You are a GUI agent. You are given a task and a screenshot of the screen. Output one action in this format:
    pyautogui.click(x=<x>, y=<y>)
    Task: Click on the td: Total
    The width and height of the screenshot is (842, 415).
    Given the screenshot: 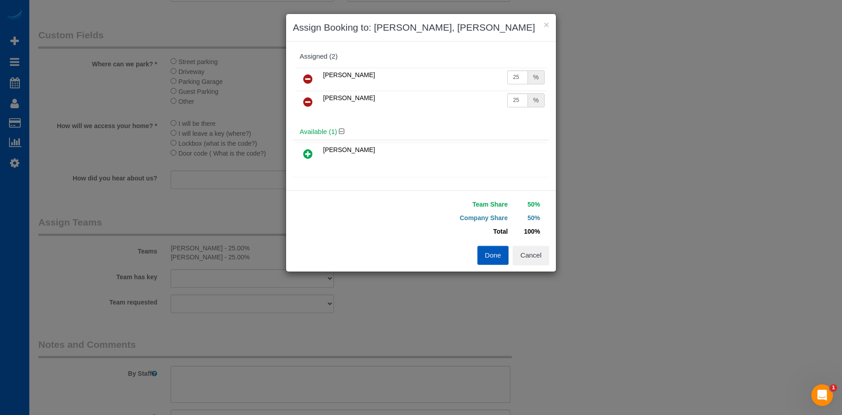 What is the action you would take?
    pyautogui.click(x=469, y=231)
    